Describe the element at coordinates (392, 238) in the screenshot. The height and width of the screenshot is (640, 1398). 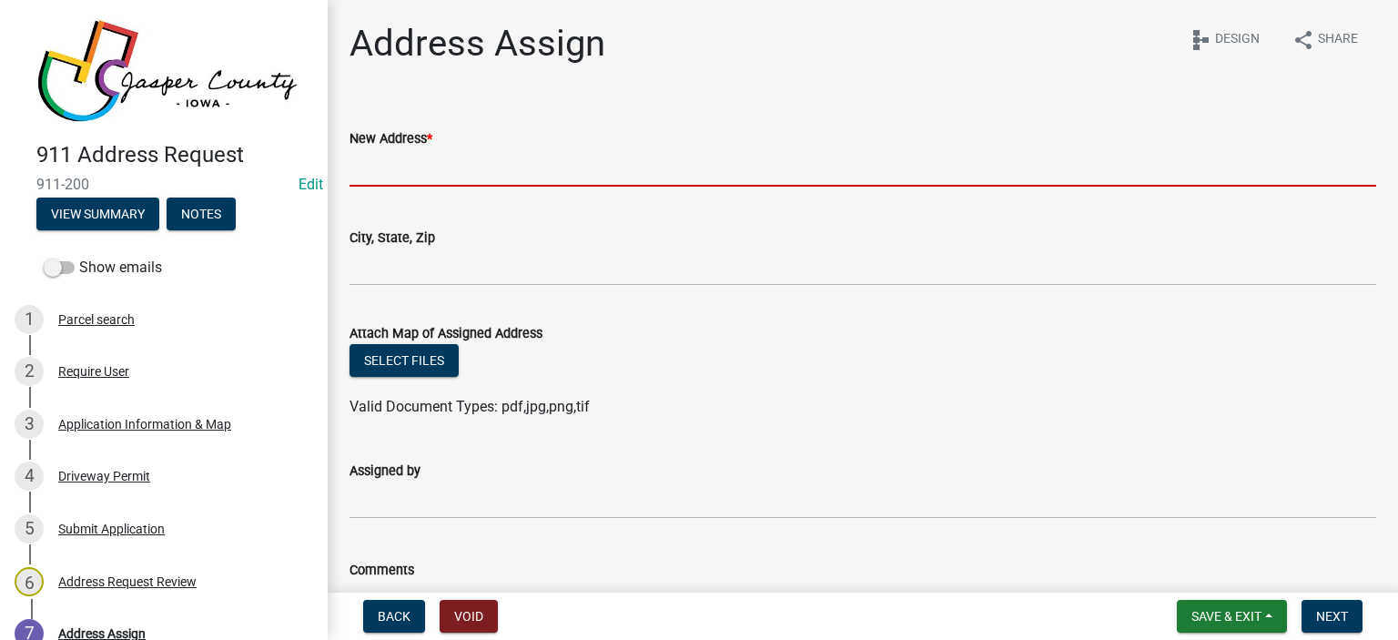
I see `label: City, State, Zip` at that location.